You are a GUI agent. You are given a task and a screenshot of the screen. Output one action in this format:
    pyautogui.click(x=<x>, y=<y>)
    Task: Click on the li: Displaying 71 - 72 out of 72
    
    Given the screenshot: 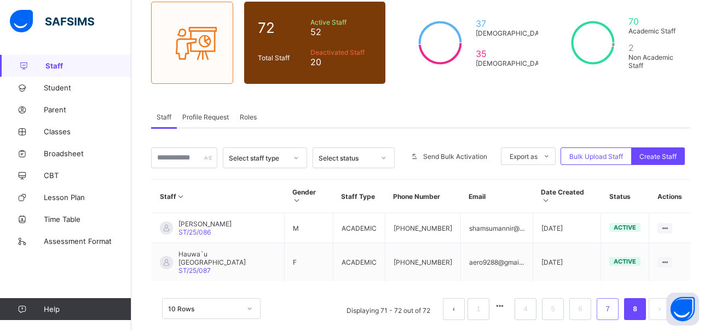 What is the action you would take?
    pyautogui.click(x=388, y=309)
    